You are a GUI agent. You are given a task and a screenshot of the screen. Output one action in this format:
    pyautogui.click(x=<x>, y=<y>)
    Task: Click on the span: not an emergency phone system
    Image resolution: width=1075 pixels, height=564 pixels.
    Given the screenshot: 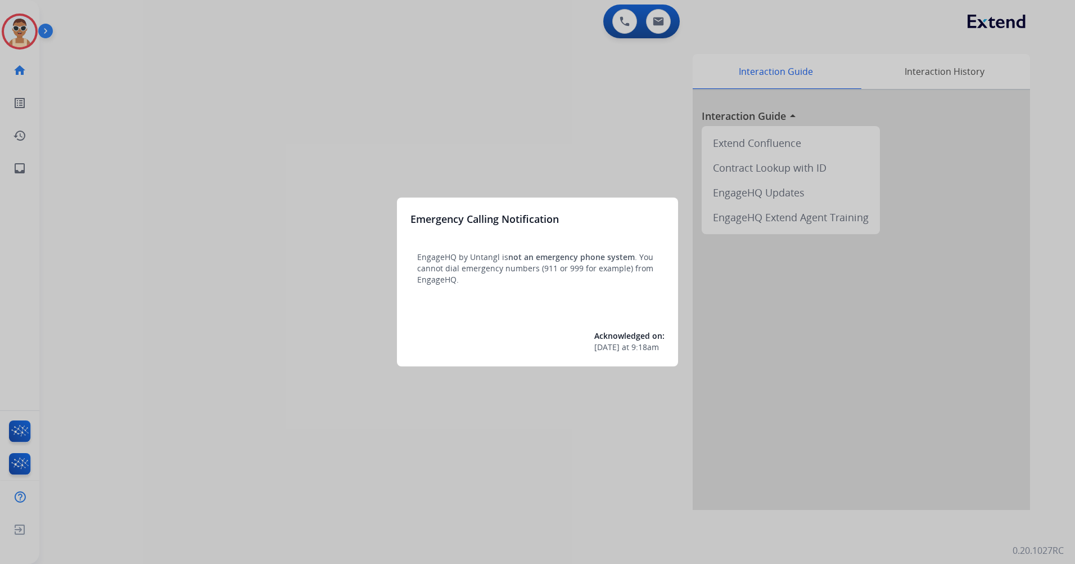 What is the action you would take?
    pyautogui.click(x=571, y=256)
    